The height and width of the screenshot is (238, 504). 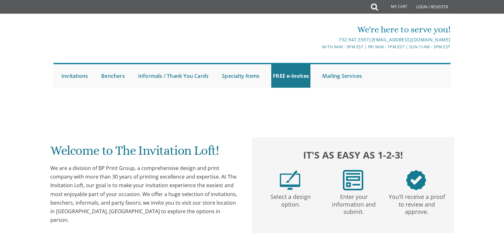 What do you see at coordinates (354, 203) in the screenshot?
I see `p: Enter your information and submit.` at bounding box center [354, 203].